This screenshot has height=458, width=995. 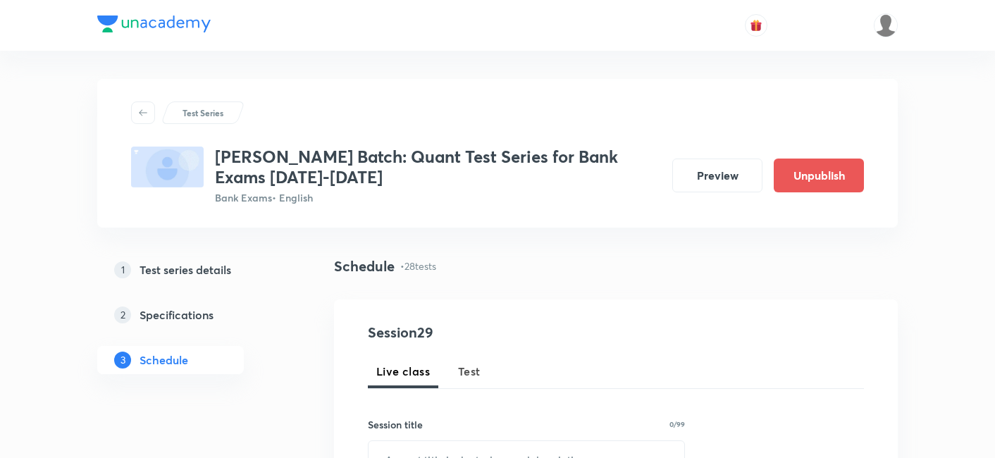 I want to click on a: Company Logo, so click(x=154, y=25).